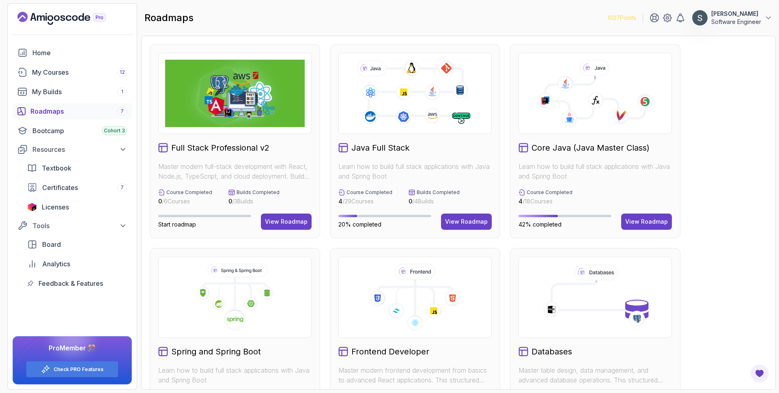  Describe the element at coordinates (380, 148) in the screenshot. I see `h2: Java Full Stack` at that location.